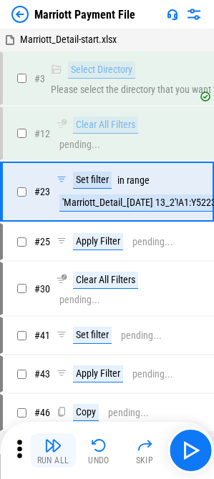  I want to click on img: Support, so click(172, 14).